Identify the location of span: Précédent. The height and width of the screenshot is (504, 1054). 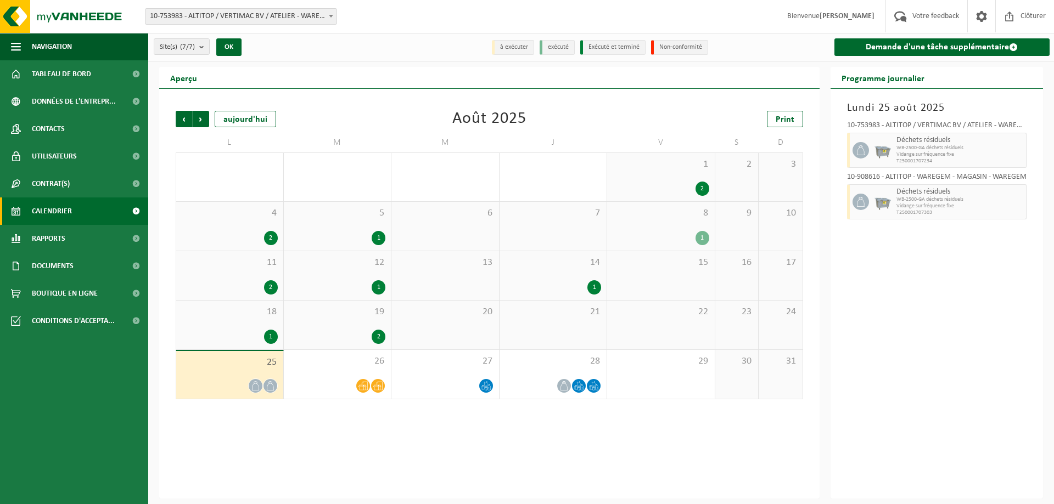
(184, 119).